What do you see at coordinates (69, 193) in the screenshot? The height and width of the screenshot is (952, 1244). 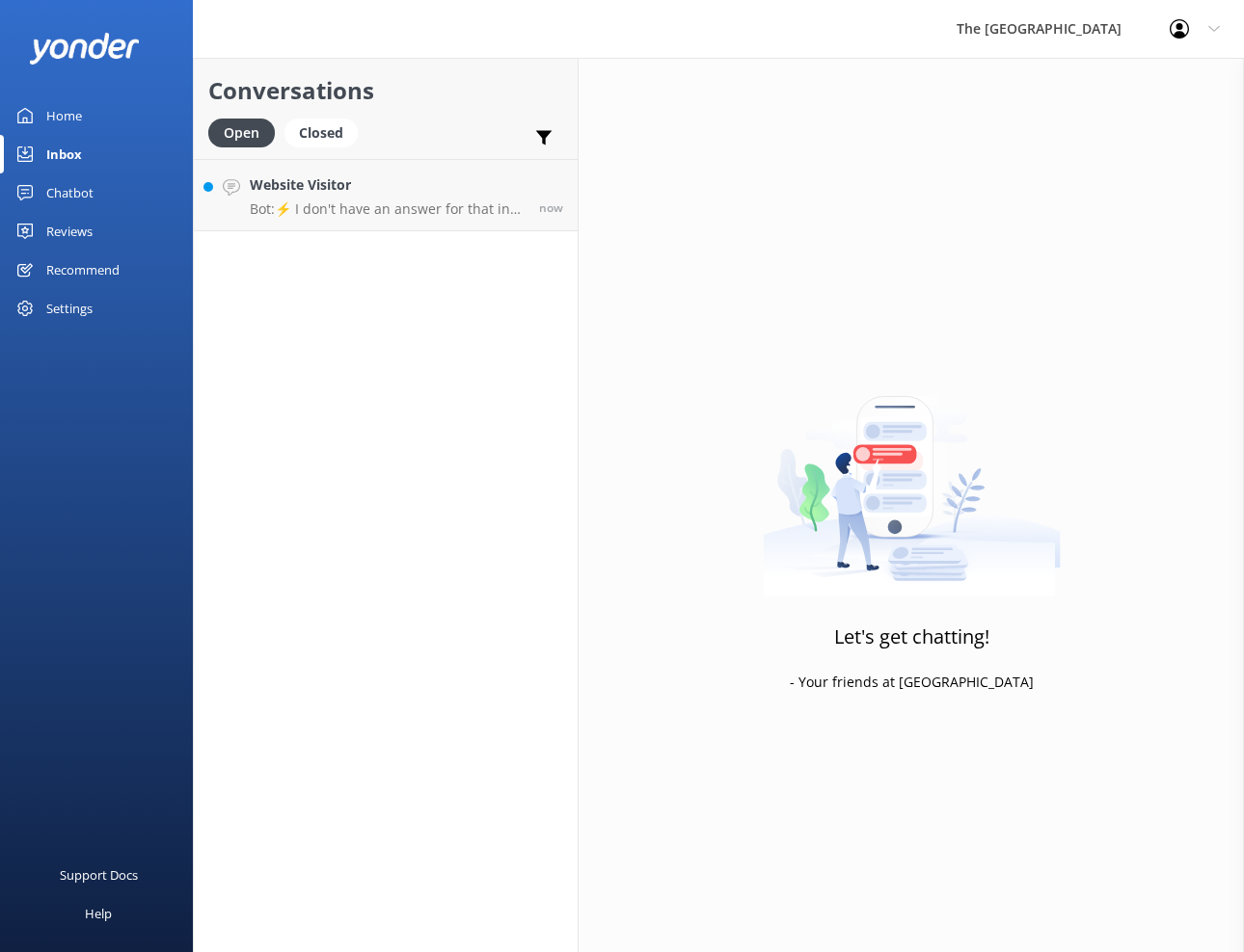 I see `div: Chatbot` at bounding box center [69, 193].